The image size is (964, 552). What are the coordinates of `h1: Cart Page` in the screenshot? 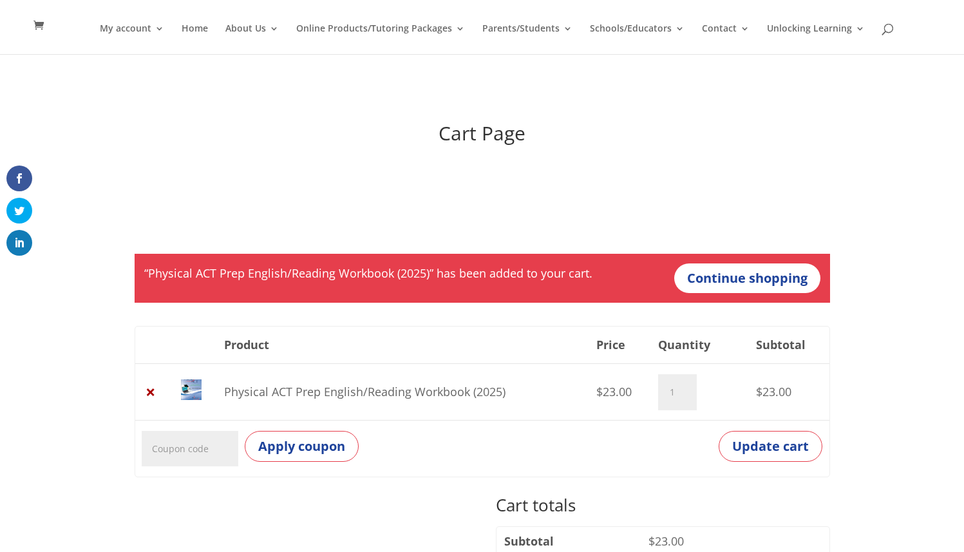 It's located at (482, 137).